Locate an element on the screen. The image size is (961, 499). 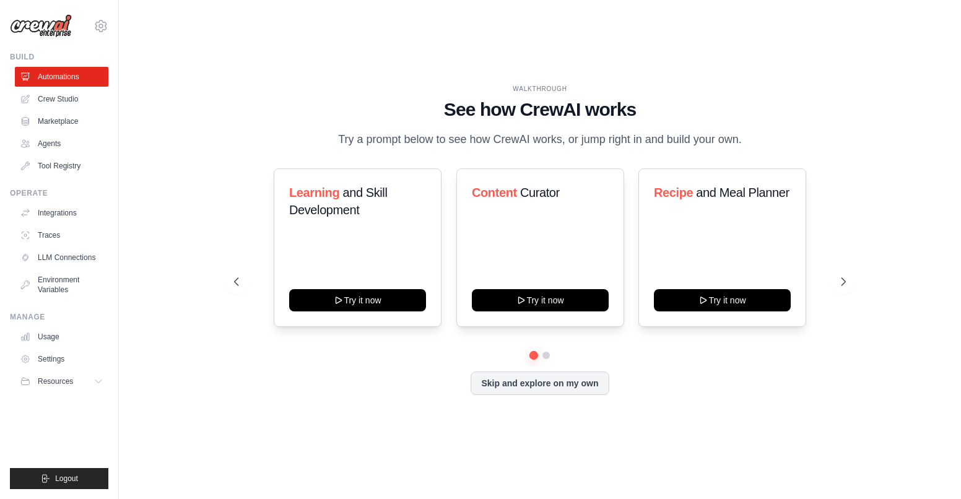
a: Settings is located at coordinates (61, 359).